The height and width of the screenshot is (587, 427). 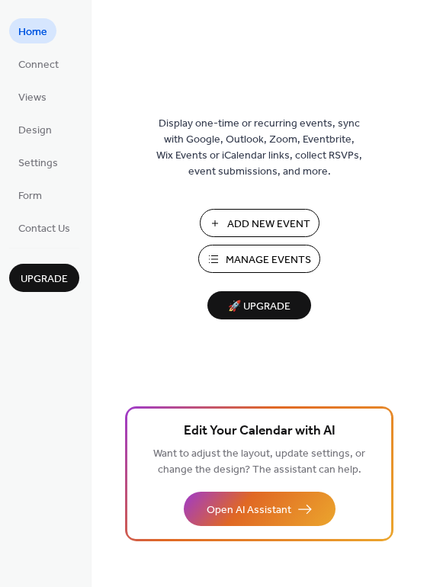 What do you see at coordinates (259, 258) in the screenshot?
I see `button: Manage Events` at bounding box center [259, 258].